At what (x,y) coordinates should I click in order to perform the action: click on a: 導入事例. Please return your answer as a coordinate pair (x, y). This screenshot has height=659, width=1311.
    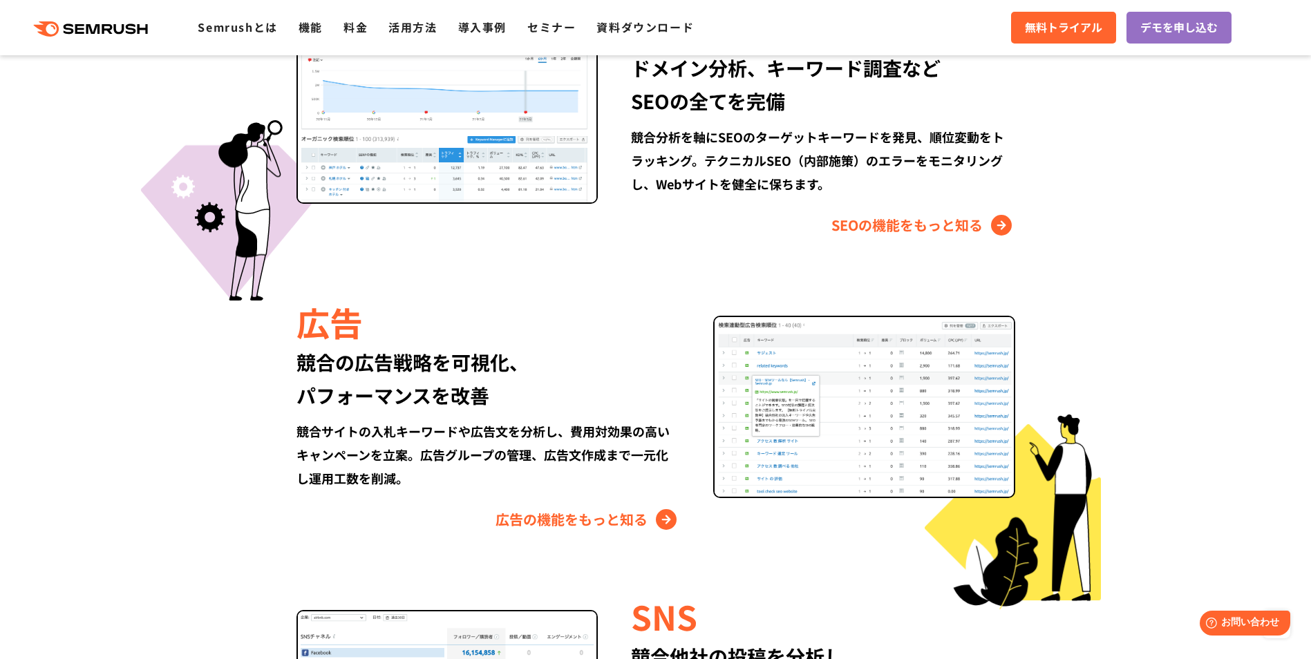
    Looking at the image, I should click on (482, 27).